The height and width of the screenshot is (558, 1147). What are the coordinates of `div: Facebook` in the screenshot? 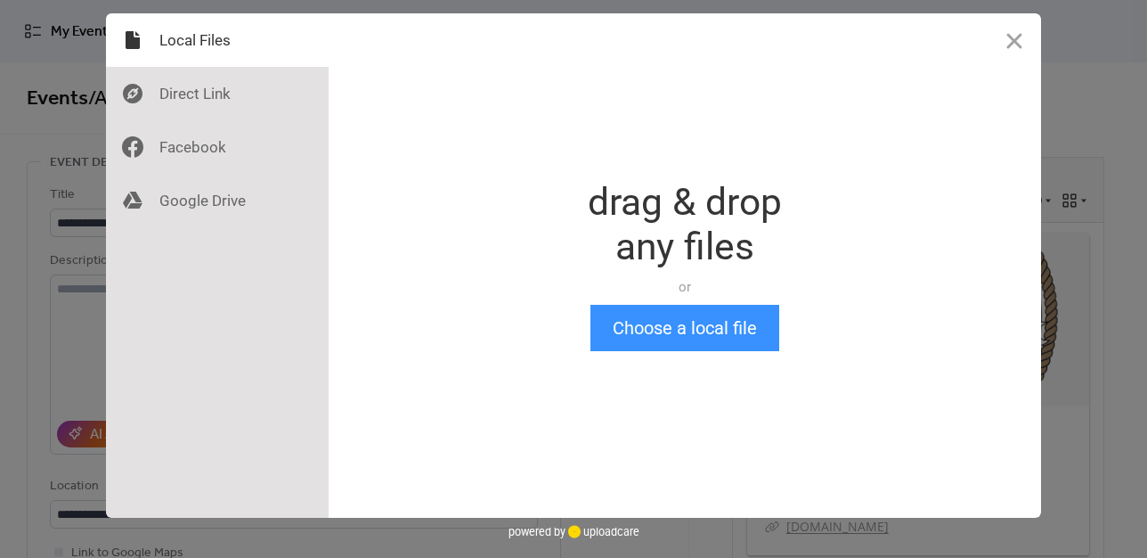 It's located at (217, 147).